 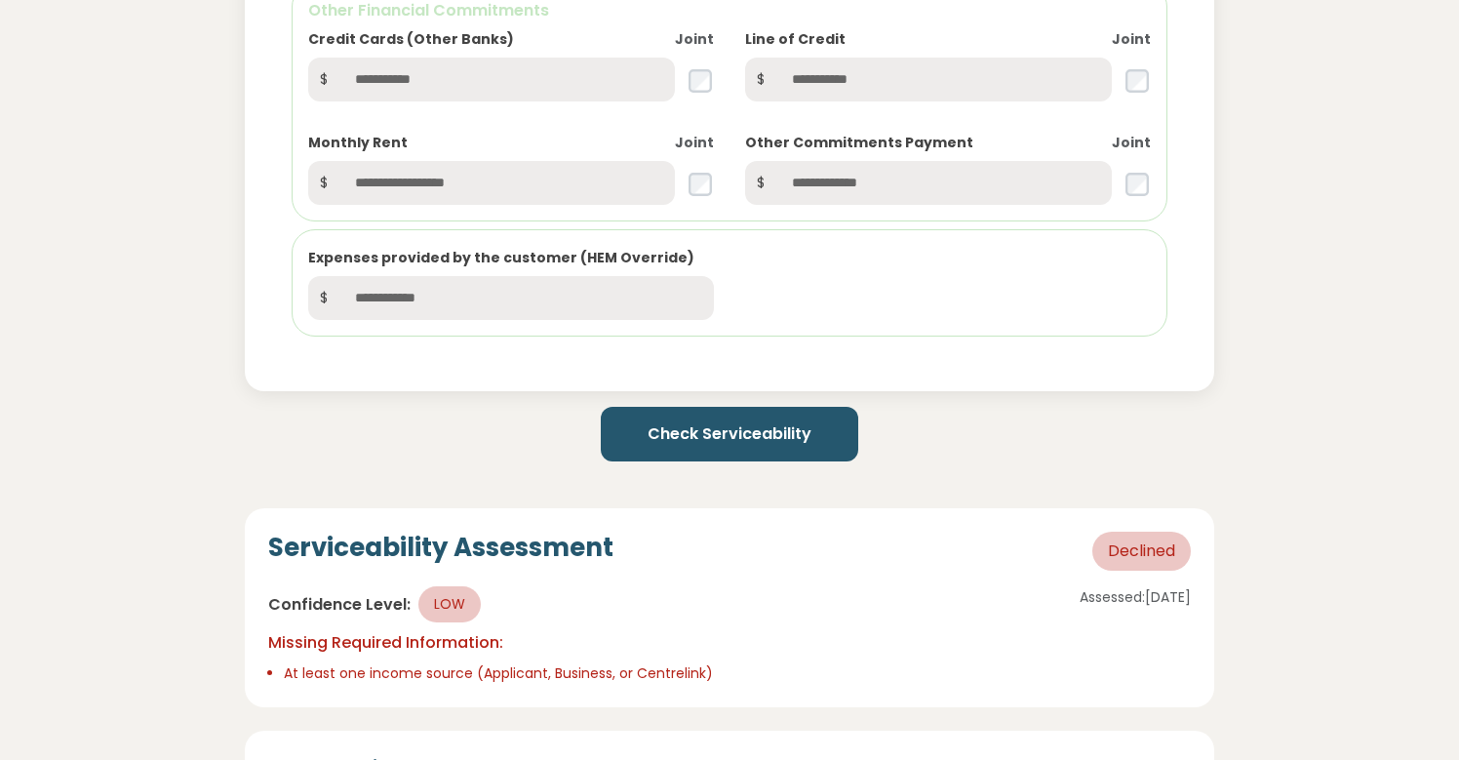 What do you see at coordinates (441, 548) in the screenshot?
I see `h4: Serviceability Assessment` at bounding box center [441, 548].